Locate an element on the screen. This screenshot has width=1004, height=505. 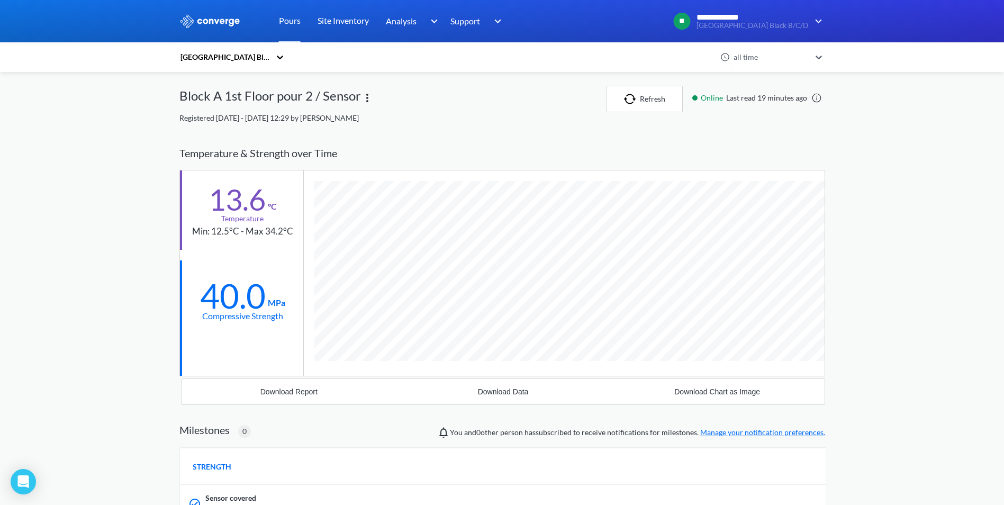
span: STRENGTH is located at coordinates (212, 467).